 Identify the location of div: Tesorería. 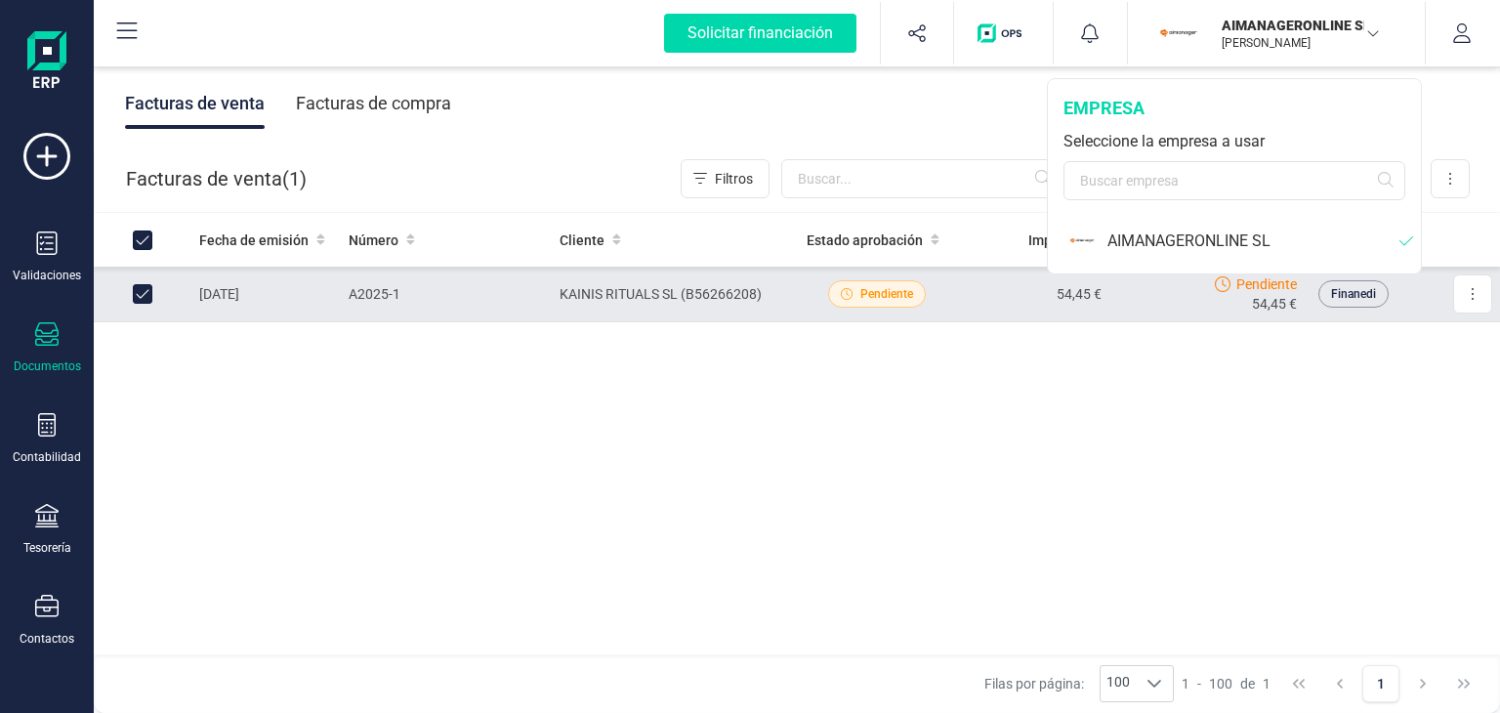
(47, 548).